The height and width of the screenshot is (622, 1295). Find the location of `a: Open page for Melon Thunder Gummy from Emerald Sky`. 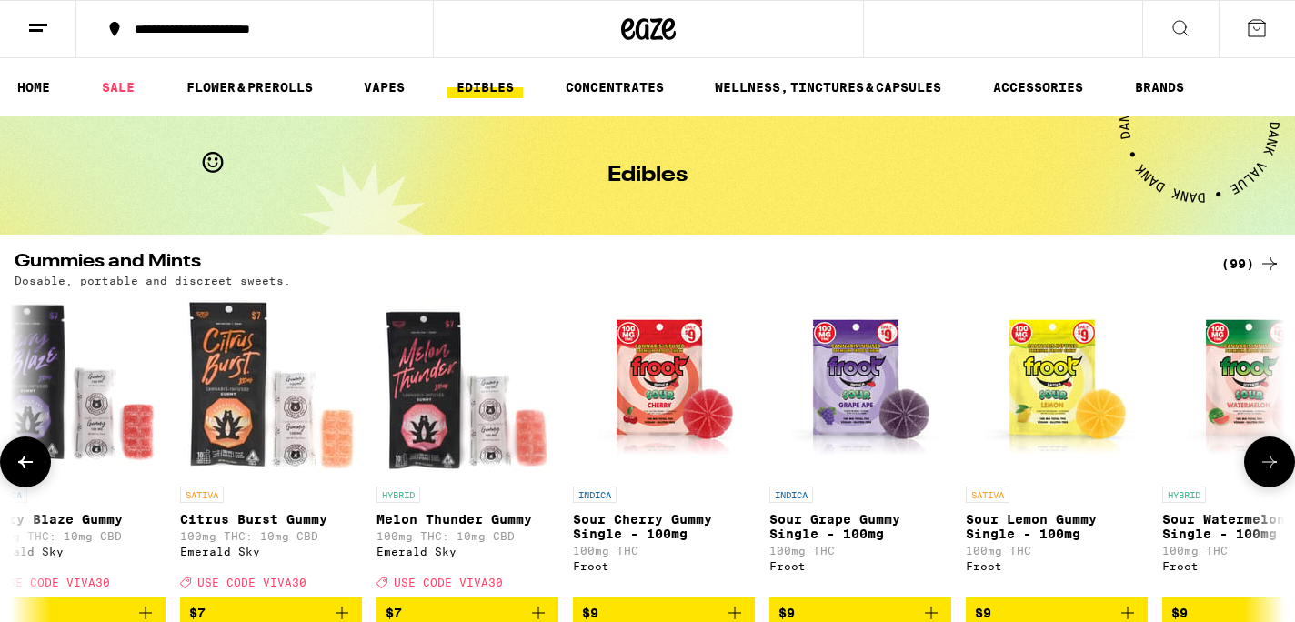

a: Open page for Melon Thunder Gummy from Emerald Sky is located at coordinates (467, 447).